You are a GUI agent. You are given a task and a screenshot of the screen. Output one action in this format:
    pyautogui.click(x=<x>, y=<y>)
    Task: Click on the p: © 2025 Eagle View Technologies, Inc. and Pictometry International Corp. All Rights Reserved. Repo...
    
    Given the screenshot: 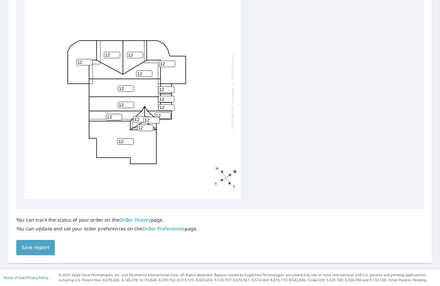 What is the action you would take?
    pyautogui.click(x=247, y=277)
    